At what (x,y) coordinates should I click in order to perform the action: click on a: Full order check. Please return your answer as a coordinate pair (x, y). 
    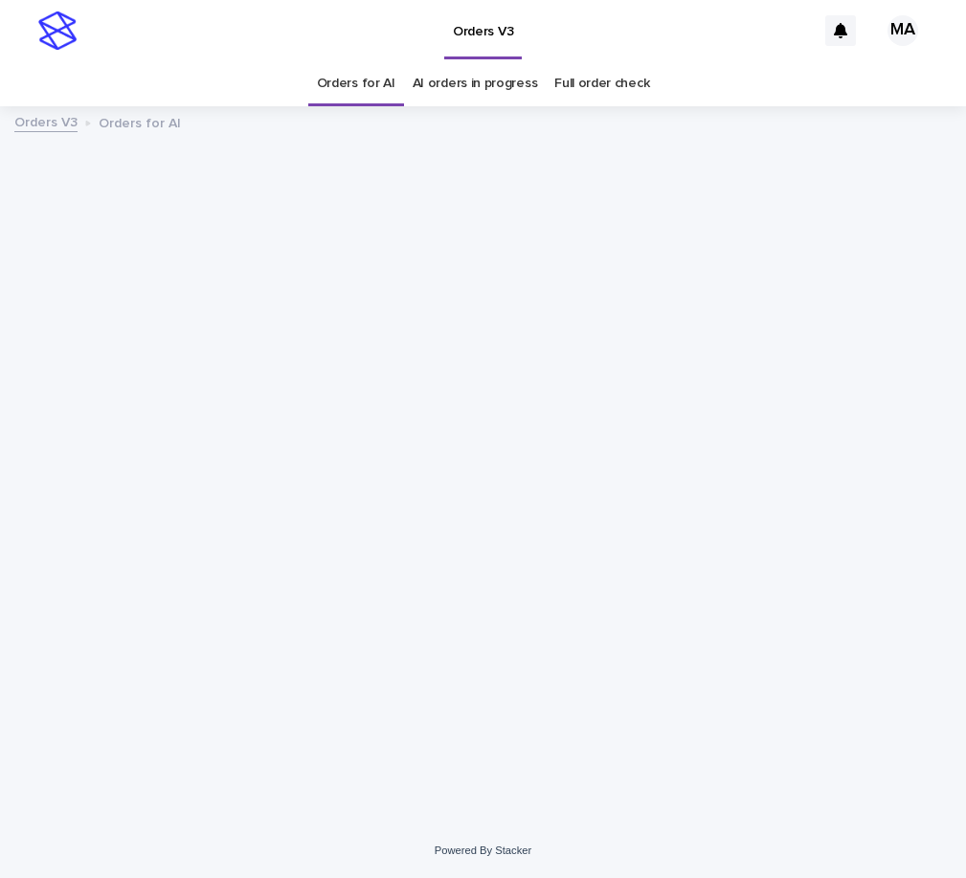
    Looking at the image, I should click on (601, 83).